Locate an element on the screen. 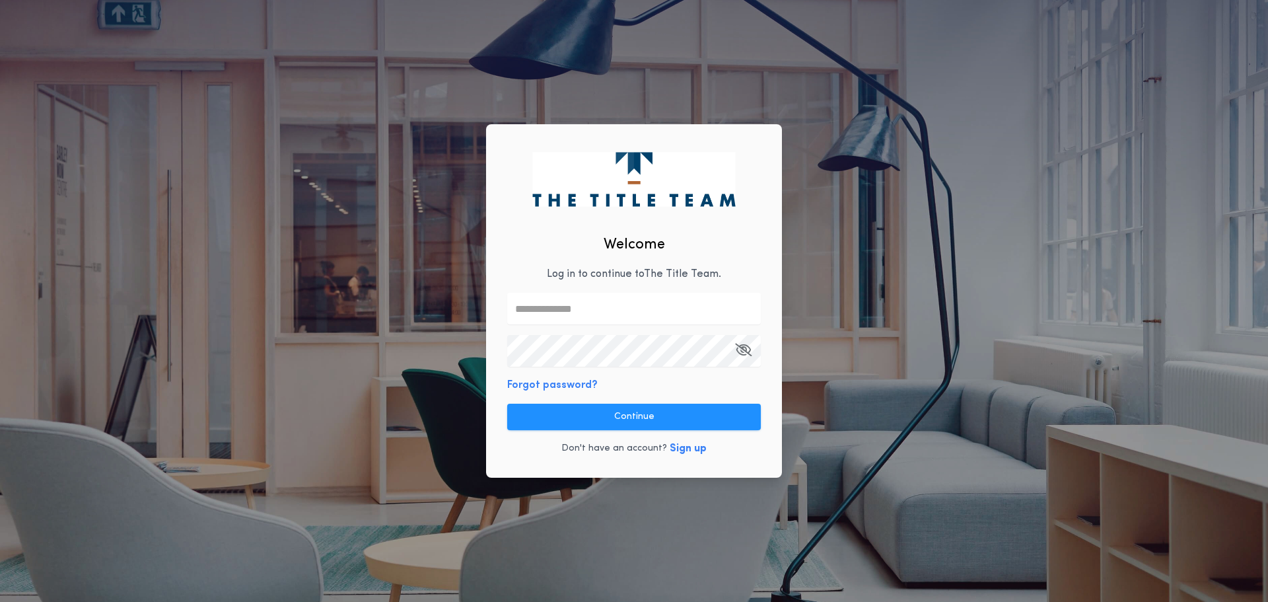 Image resolution: width=1268 pixels, height=602 pixels. button: Continue is located at coordinates (634, 417).